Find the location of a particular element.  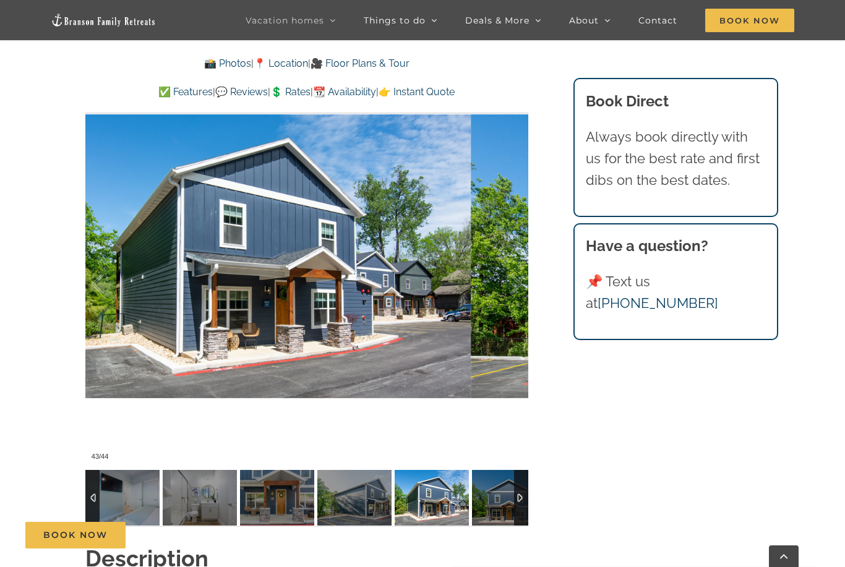

a: 💬 Reviews is located at coordinates (241, 92).